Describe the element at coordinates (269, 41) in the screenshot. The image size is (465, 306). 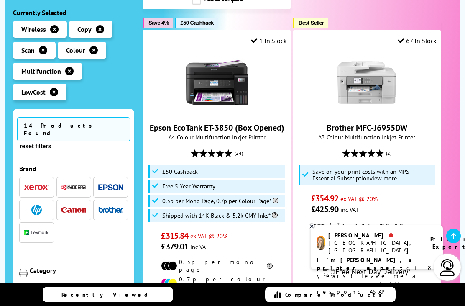
I see `div: 1 In Stock` at that location.